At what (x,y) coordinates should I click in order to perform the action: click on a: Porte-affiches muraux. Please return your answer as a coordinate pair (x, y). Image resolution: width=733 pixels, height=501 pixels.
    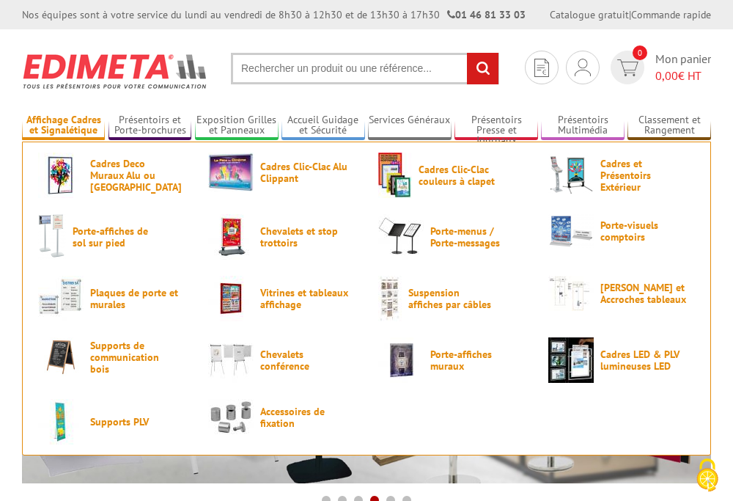
    Looking at the image, I should click on (451, 360).